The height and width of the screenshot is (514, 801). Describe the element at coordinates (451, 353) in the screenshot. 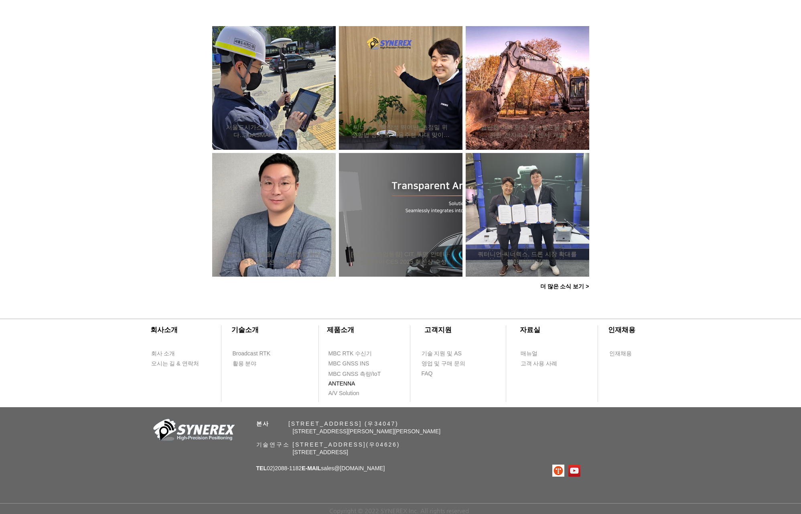

I see `a: 기술 지원 및 AS` at that location.